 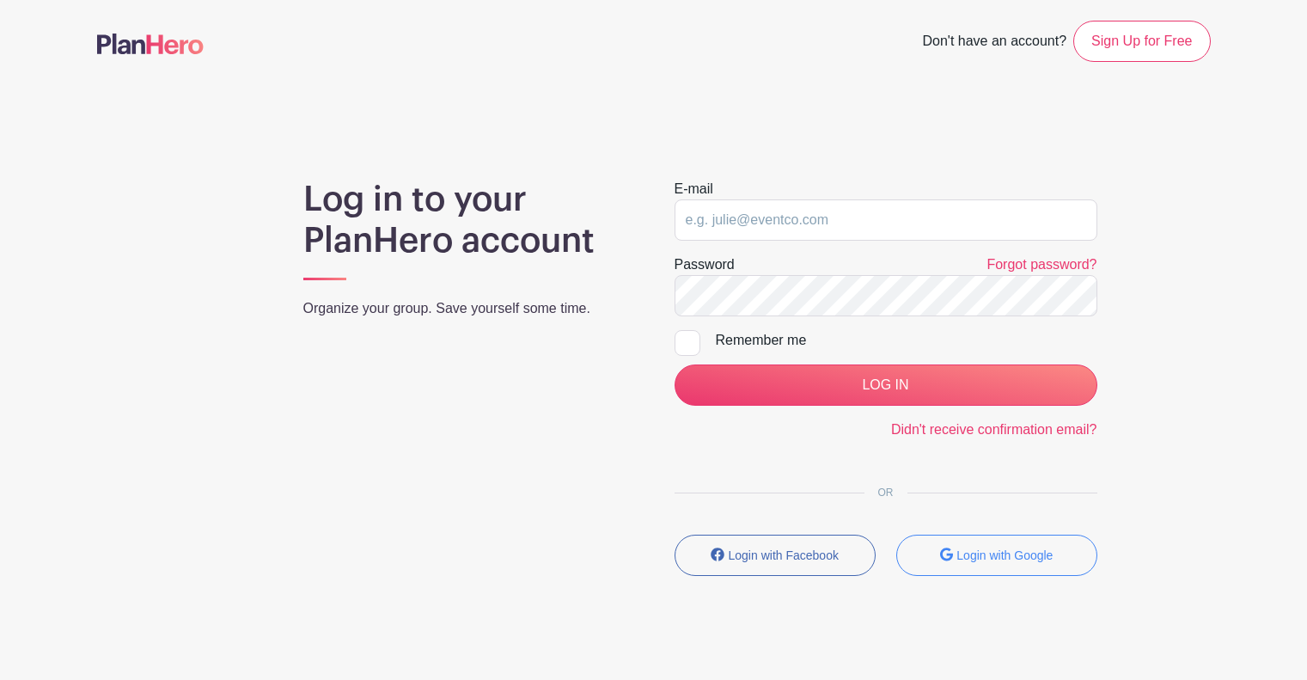 What do you see at coordinates (1141, 41) in the screenshot?
I see `a: Sign Up for Free` at bounding box center [1141, 41].